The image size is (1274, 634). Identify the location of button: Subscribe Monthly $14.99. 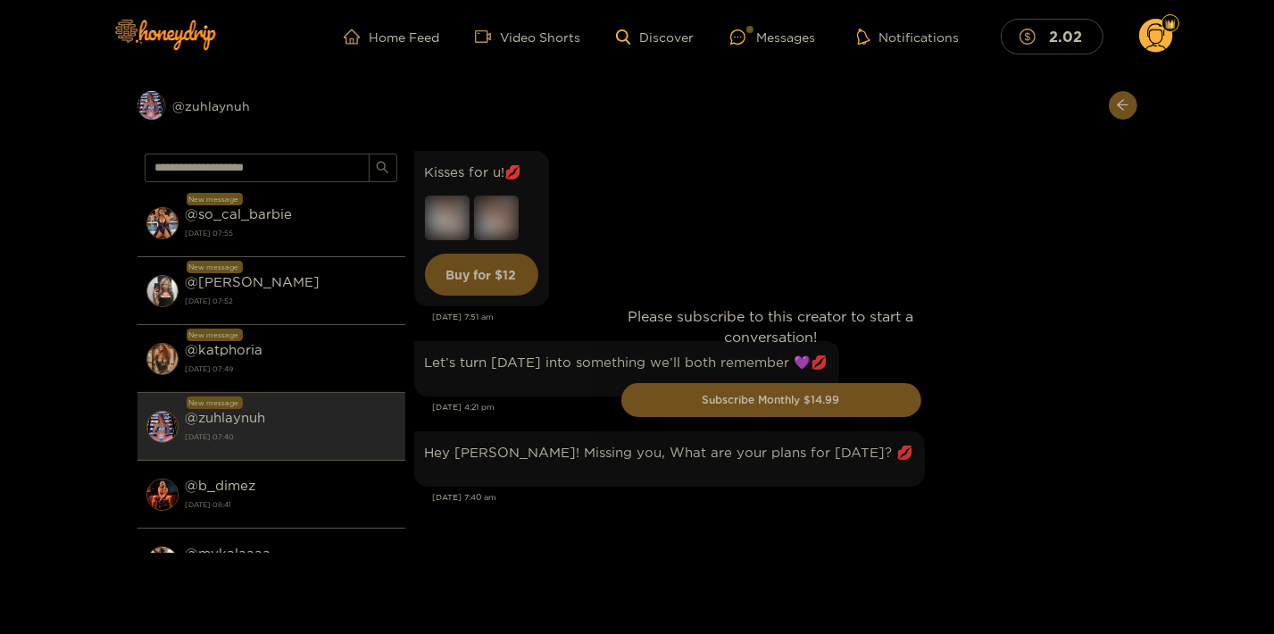
(771, 400).